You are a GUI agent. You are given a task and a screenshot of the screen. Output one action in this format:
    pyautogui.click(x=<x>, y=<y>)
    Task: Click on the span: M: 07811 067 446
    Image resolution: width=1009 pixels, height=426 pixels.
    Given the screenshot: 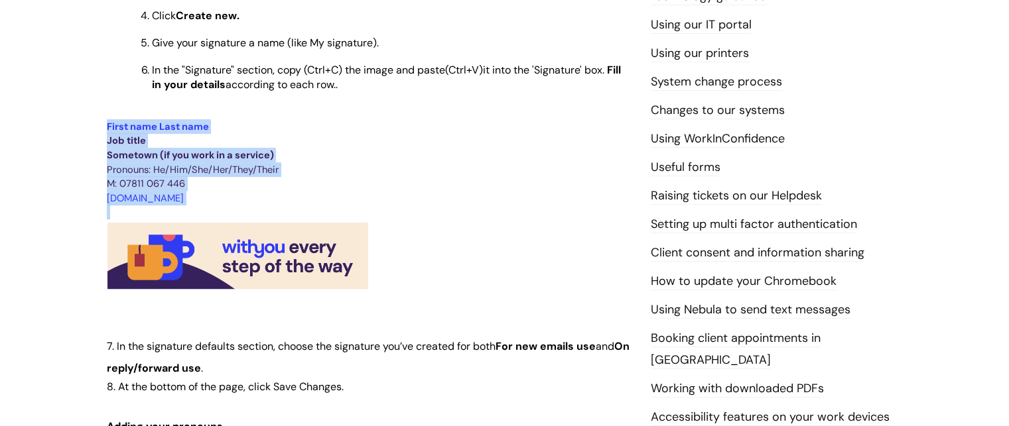 What is the action you would take?
    pyautogui.click(x=146, y=184)
    